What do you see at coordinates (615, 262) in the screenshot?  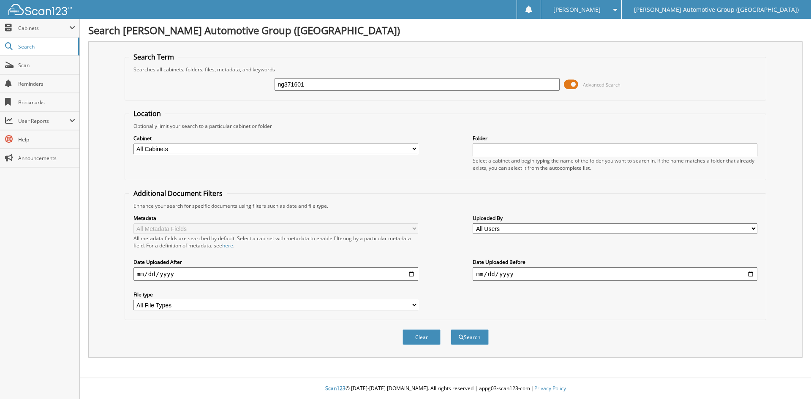 I see `label: Date Uploaded Before` at bounding box center [615, 262].